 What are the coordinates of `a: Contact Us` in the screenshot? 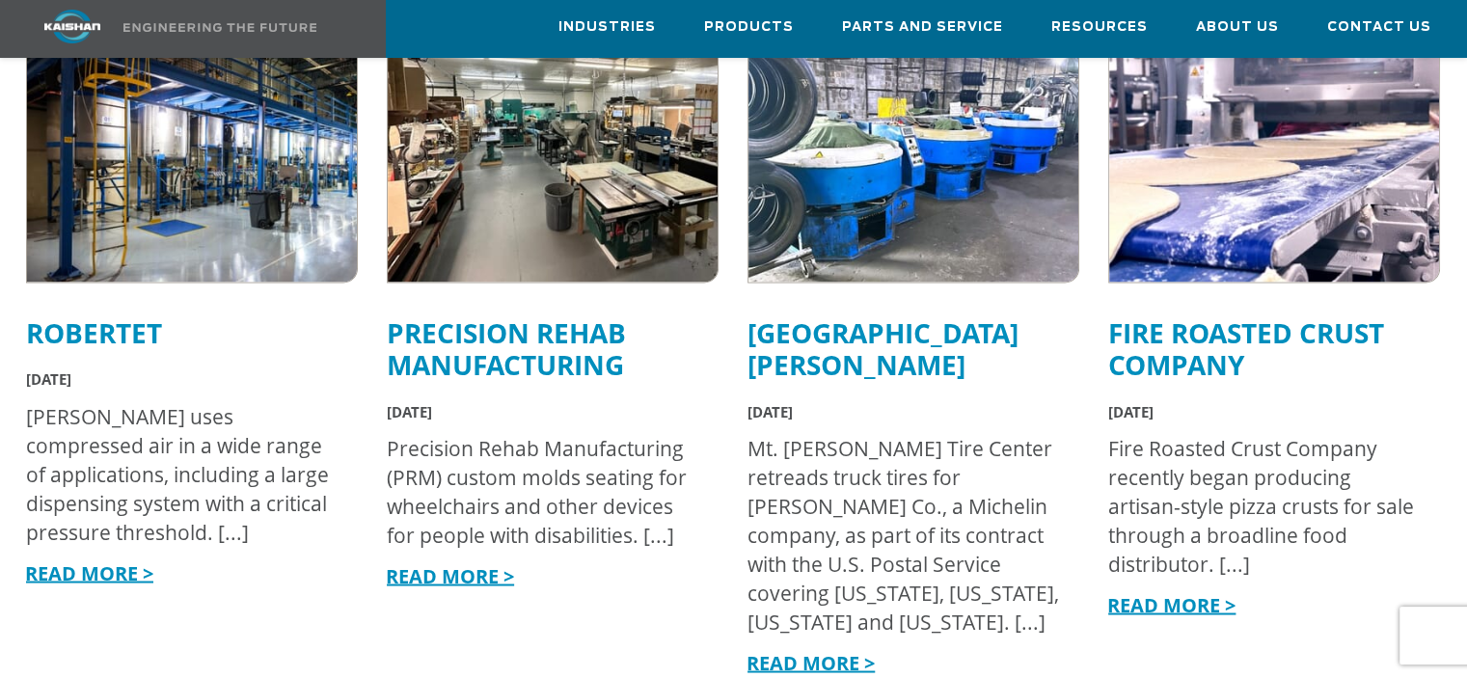 It's located at (1379, 27).